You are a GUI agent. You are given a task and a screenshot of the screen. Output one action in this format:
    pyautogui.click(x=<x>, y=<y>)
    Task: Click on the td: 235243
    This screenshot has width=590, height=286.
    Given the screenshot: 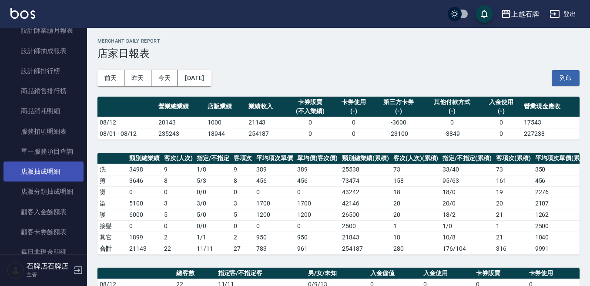 What is the action you would take?
    pyautogui.click(x=181, y=134)
    